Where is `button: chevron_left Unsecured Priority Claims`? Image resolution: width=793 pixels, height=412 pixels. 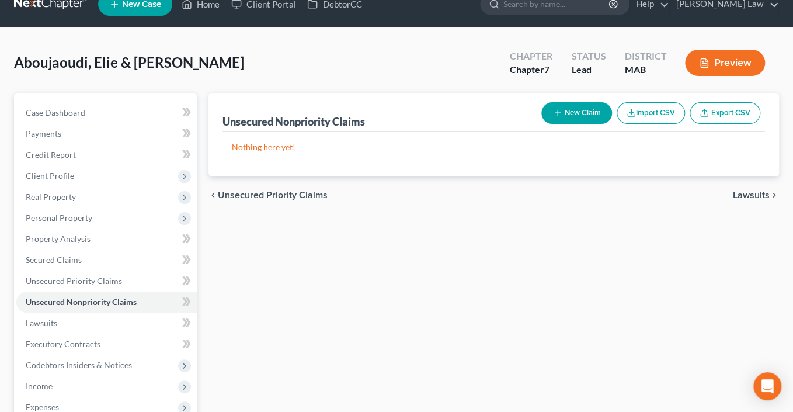 button: chevron_left Unsecured Priority Claims is located at coordinates (268, 195).